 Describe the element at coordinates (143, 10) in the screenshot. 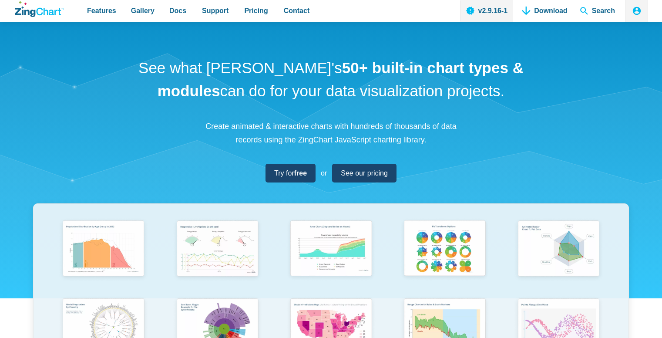

I see `span: Gallery` at that location.